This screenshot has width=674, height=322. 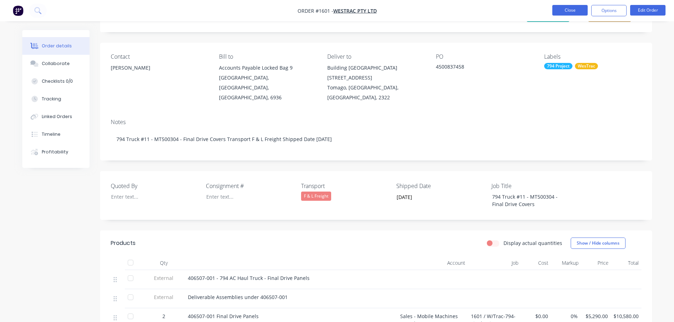 I want to click on img: Factory, so click(x=18, y=11).